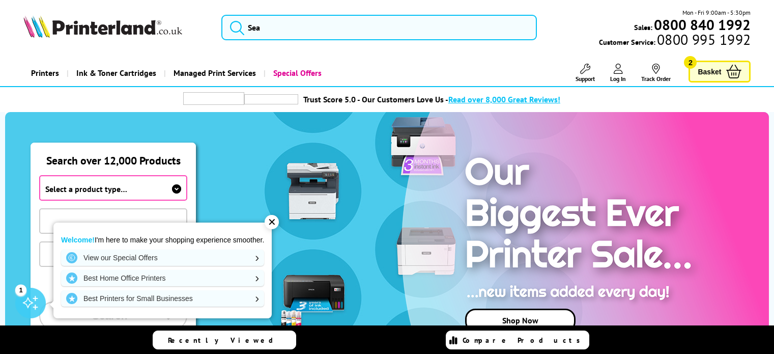  What do you see at coordinates (701, 24) in the screenshot?
I see `a: 0800 840 1992` at bounding box center [701, 24].